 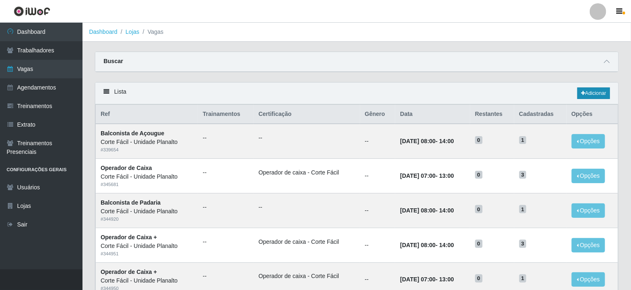 What do you see at coordinates (226, 114) in the screenshot?
I see `th: Trainamentos` at bounding box center [226, 114].